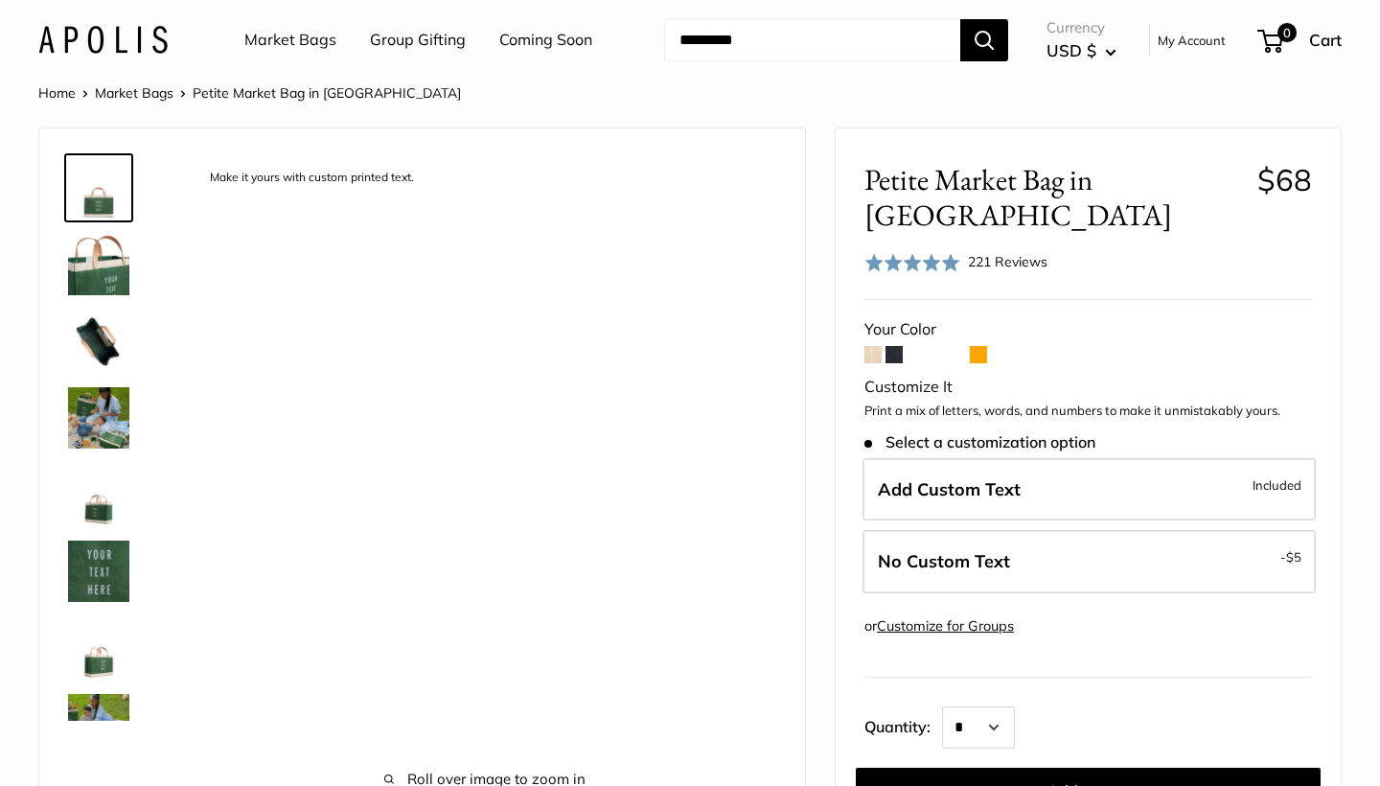 This screenshot has height=786, width=1380. What do you see at coordinates (99, 265) in the screenshot?
I see `img: description_Take it anywhere with easy-grip handles.` at bounding box center [99, 265].